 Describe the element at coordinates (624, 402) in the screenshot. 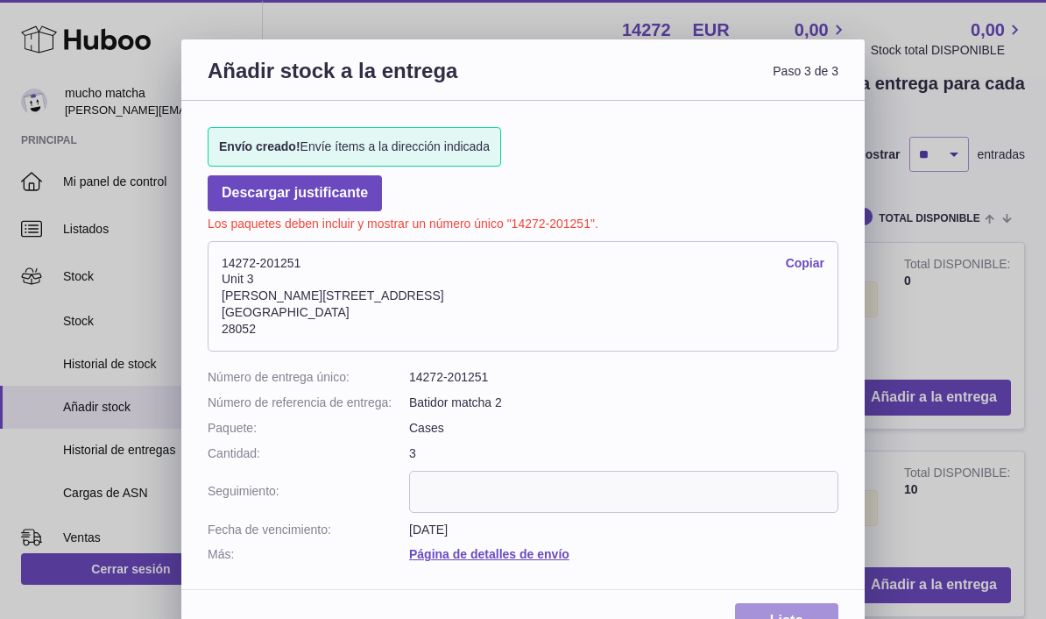

I see `dd: Batidor matcha 2` at that location.